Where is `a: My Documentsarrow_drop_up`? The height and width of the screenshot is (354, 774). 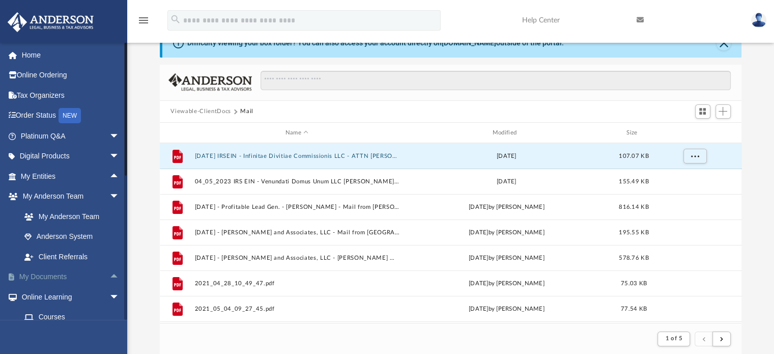 a: My Documentsarrow_drop_up is located at coordinates (71, 277).